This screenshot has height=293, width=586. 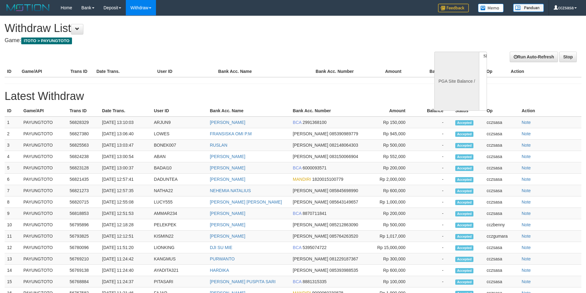 What do you see at coordinates (392, 282) in the screenshot?
I see `td: Rp 100,000` at bounding box center [392, 282].